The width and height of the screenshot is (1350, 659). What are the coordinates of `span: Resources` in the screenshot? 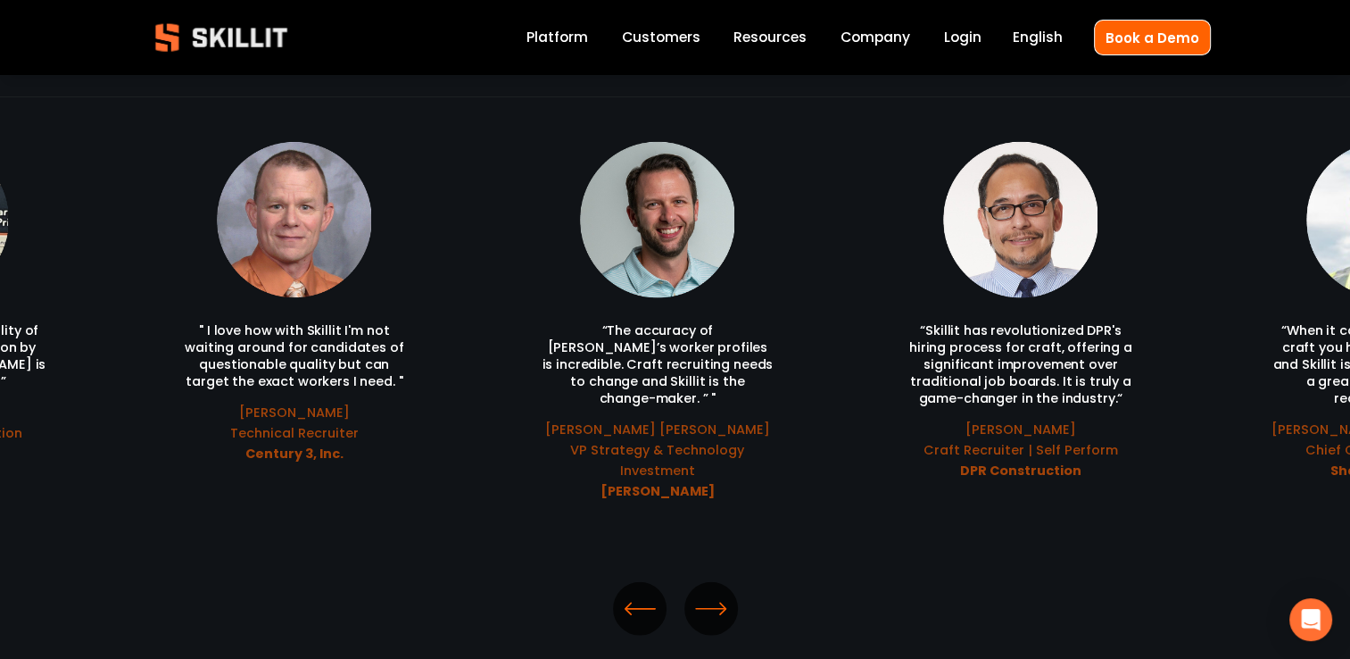 It's located at (770, 37).